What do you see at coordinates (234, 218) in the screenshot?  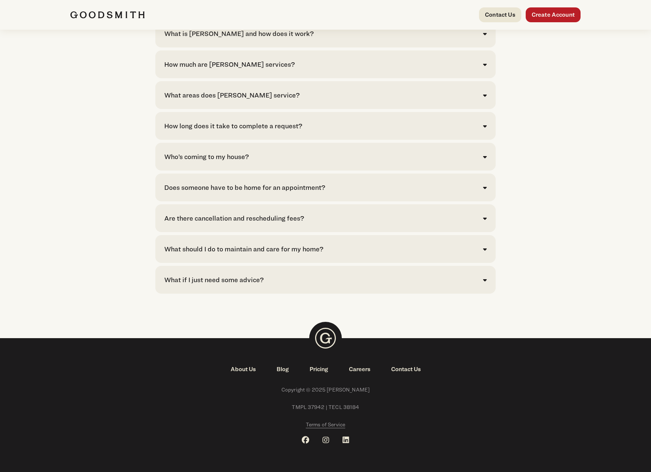 I see `div: Are there cancellation and rescheduling fees?` at bounding box center [234, 218].